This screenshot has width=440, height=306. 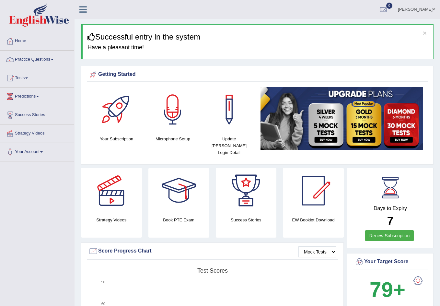 I want to click on a: Practice Questions, so click(x=37, y=59).